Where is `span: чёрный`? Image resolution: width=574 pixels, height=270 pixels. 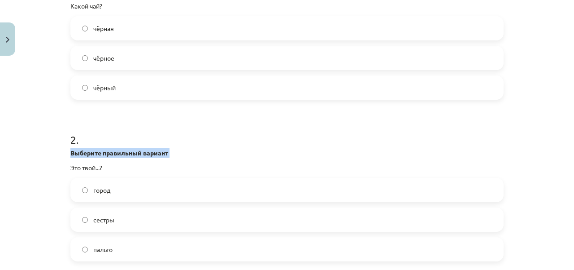 span: чёрный is located at coordinates (105, 87).